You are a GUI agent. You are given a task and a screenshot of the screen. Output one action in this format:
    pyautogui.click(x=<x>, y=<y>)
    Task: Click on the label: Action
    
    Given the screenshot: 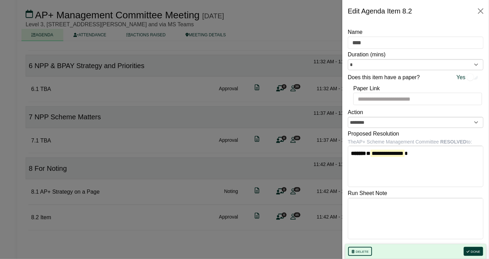 What is the action you would take?
    pyautogui.click(x=355, y=112)
    